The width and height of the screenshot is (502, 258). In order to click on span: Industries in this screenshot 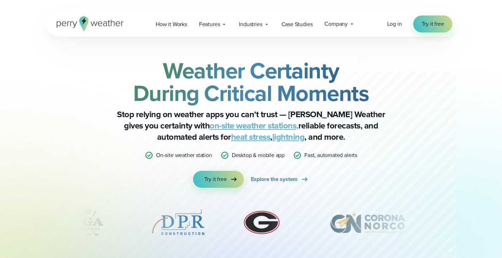, I will do `click(251, 24)`.